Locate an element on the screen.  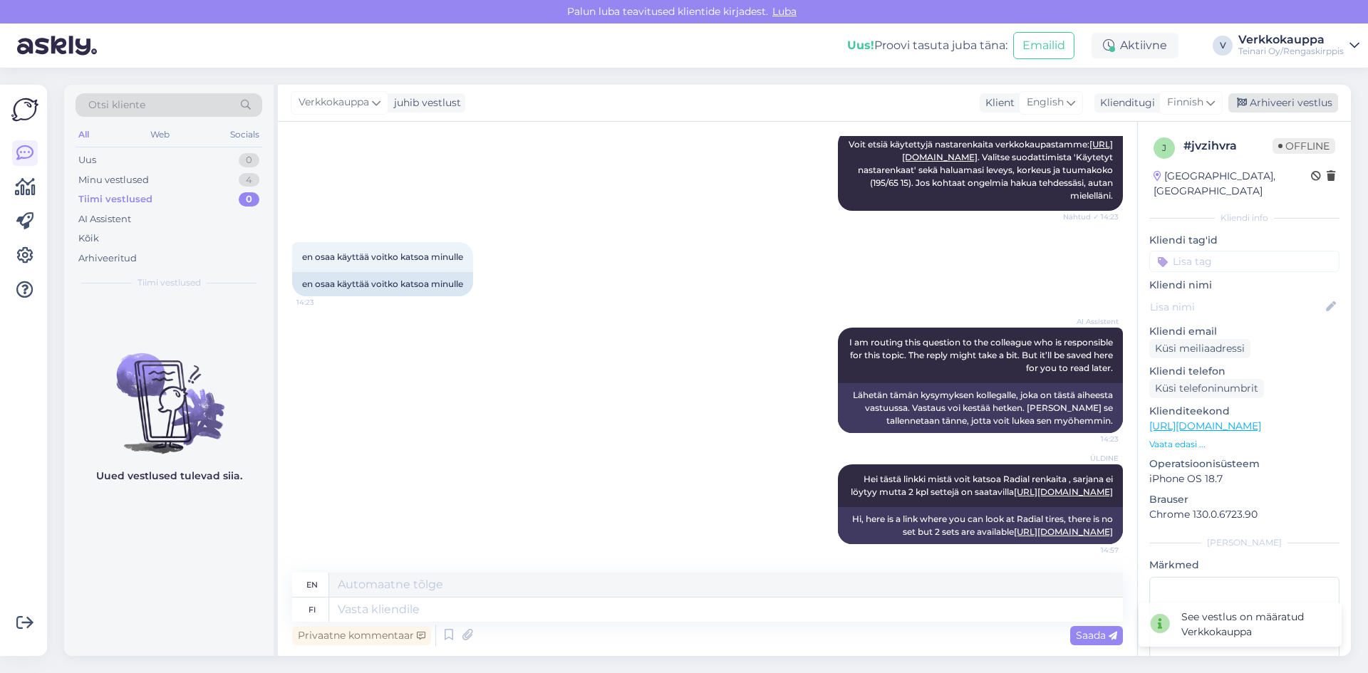
div: All is located at coordinates (83, 135).